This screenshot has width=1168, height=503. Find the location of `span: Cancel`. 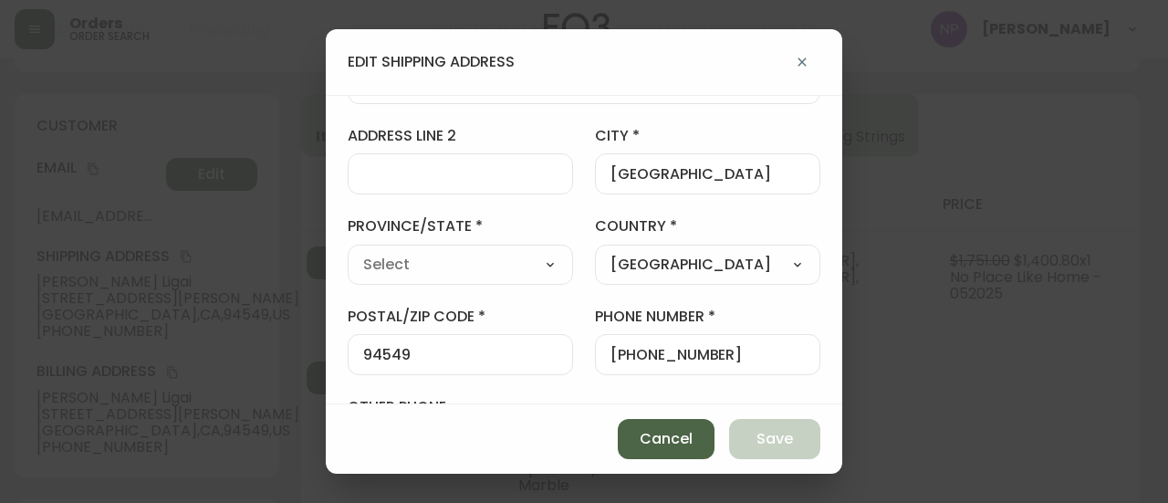

span: Cancel is located at coordinates (666, 439).